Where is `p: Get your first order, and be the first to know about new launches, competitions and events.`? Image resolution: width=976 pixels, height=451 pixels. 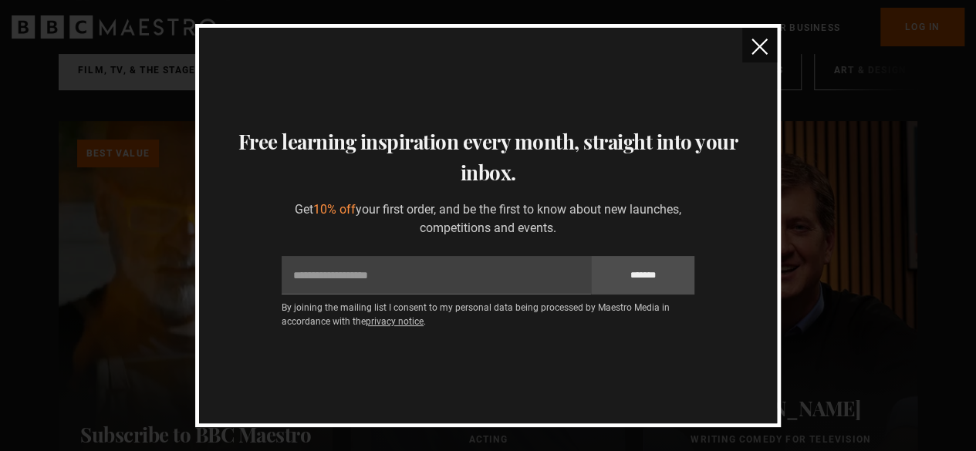 p: Get your first order, and be the first to know about new launches, competitions and events. is located at coordinates (488, 219).